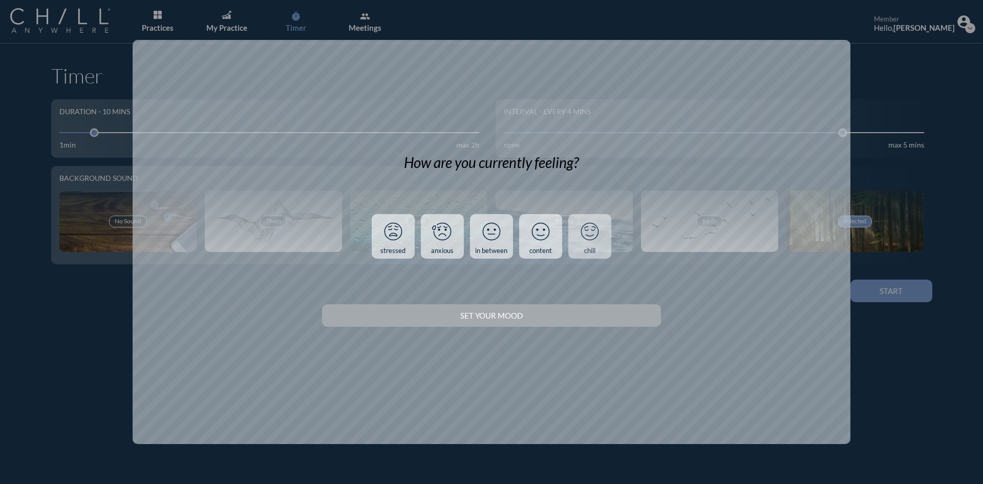 The height and width of the screenshot is (484, 983). I want to click on div: anxious, so click(442, 251).